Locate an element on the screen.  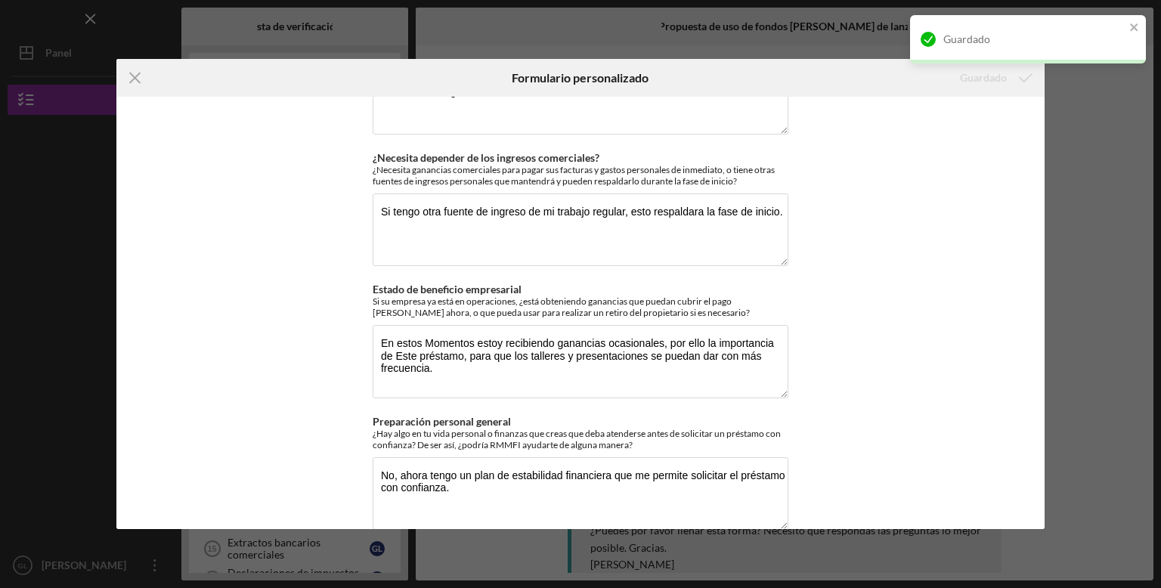
textarea: Mi presupuesto es sostenible para afrontar esta deuda y aun seguir pagando otras facturas del hogar. is located at coordinates (580, 97).